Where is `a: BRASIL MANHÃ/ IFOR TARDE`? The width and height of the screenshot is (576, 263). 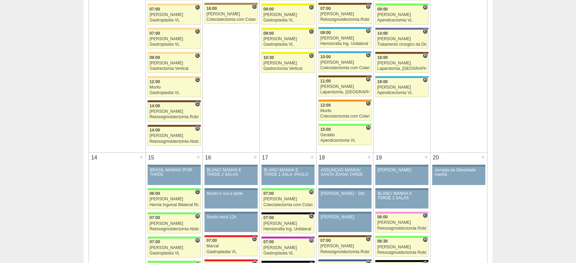 a: BRASIL MANHÃ/ IFOR TARDE is located at coordinates (174, 176).